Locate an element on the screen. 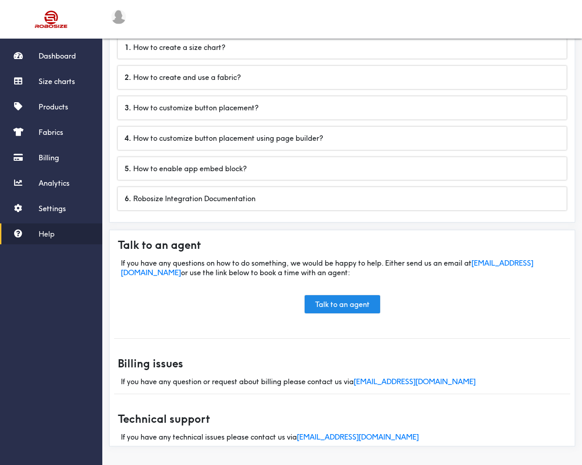  img: Robosize is located at coordinates (51, 19).